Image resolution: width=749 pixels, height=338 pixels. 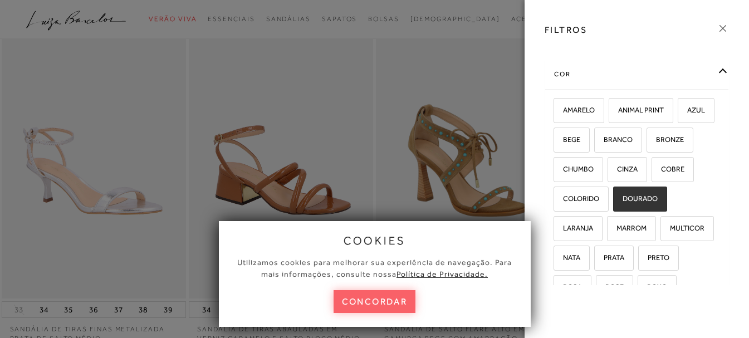 I want to click on div: cor, so click(x=637, y=74).